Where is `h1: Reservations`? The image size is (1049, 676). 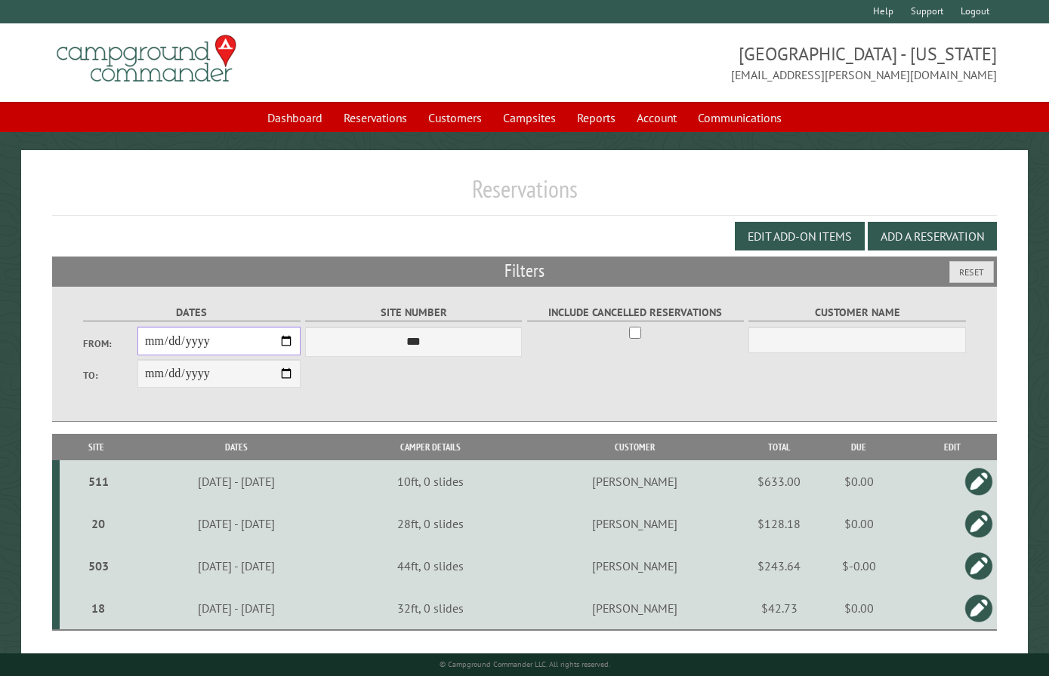 h1: Reservations is located at coordinates (524, 195).